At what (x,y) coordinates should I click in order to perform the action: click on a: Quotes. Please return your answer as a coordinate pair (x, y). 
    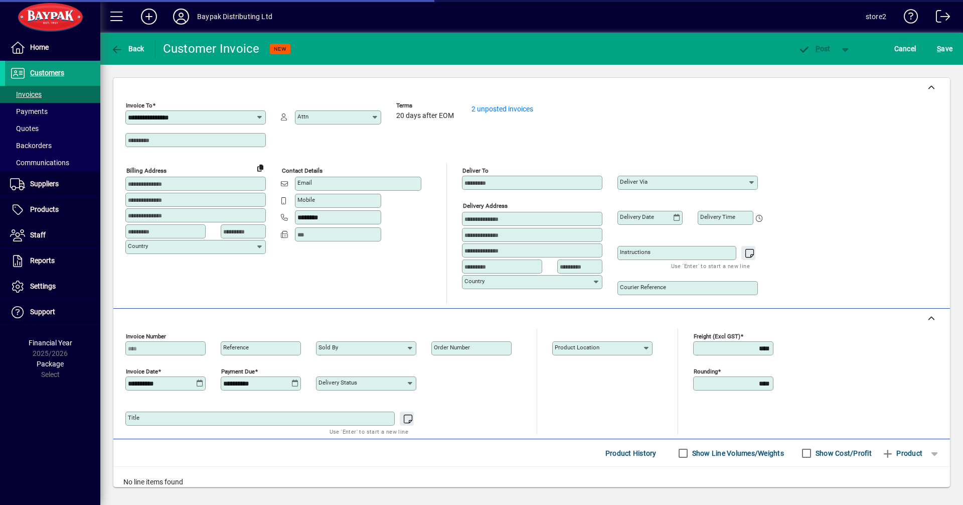
    Looking at the image, I should click on (53, 128).